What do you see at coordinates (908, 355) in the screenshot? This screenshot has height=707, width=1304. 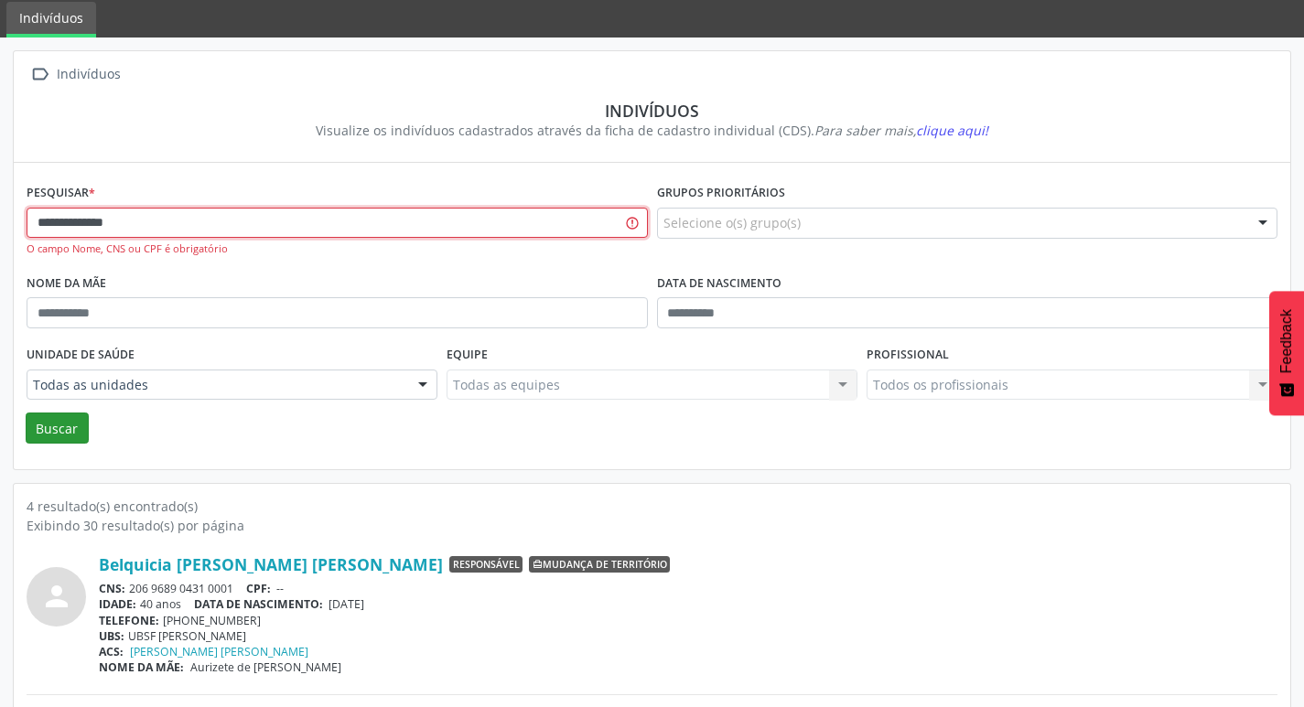 I see `label: Profissional` at bounding box center [908, 355].